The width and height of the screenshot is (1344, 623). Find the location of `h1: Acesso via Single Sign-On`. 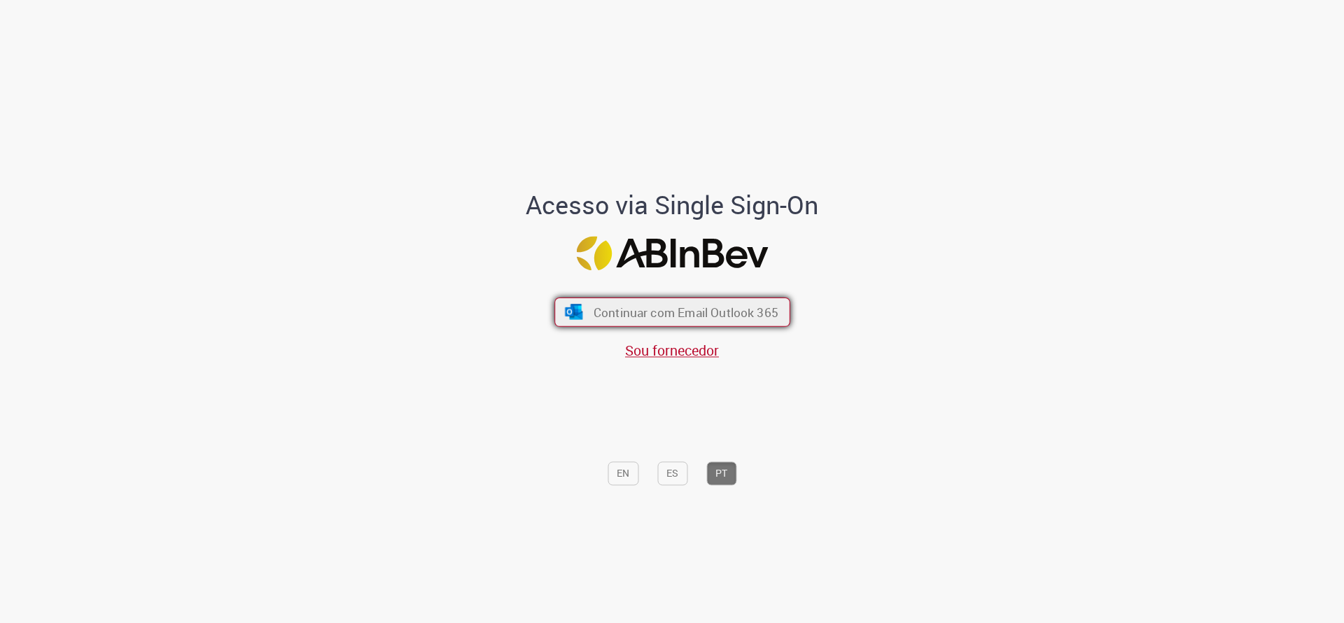

h1: Acesso via Single Sign-On is located at coordinates (672, 206).